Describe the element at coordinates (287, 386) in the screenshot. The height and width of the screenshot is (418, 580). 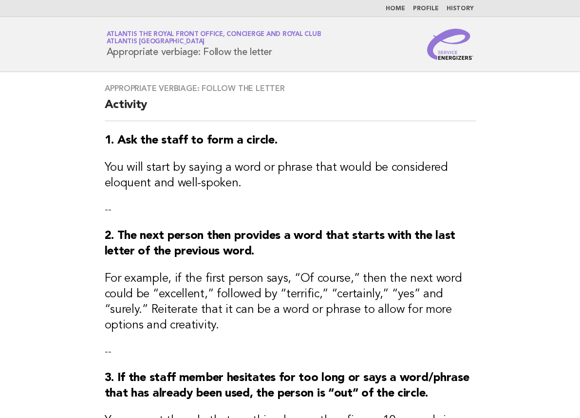
I see `strong: 3. If the staff member hesitates for too long or says a word/phrase that has already been used, t...` at that location.